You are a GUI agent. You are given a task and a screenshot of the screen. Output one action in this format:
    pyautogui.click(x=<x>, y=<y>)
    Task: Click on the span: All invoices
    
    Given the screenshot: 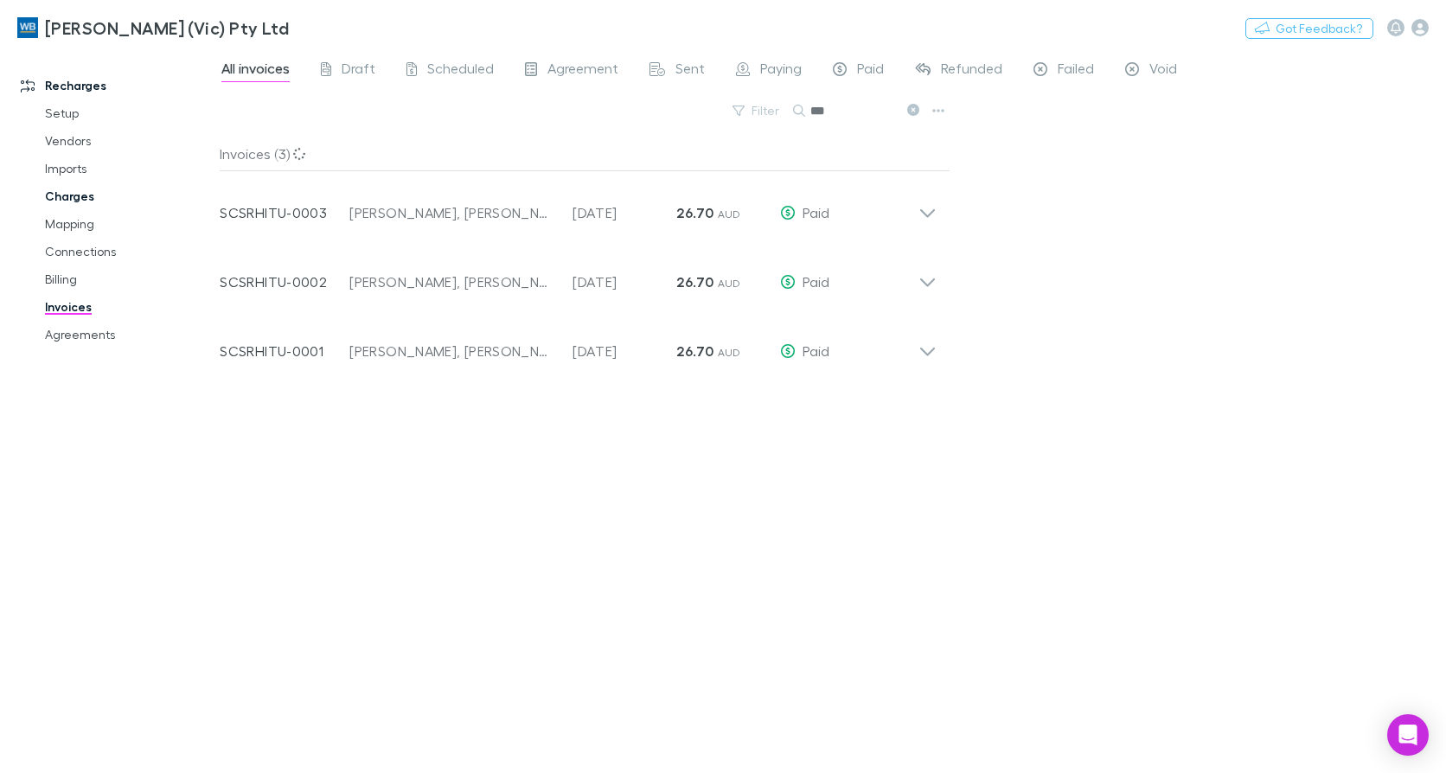 What is the action you would take?
    pyautogui.click(x=255, y=71)
    